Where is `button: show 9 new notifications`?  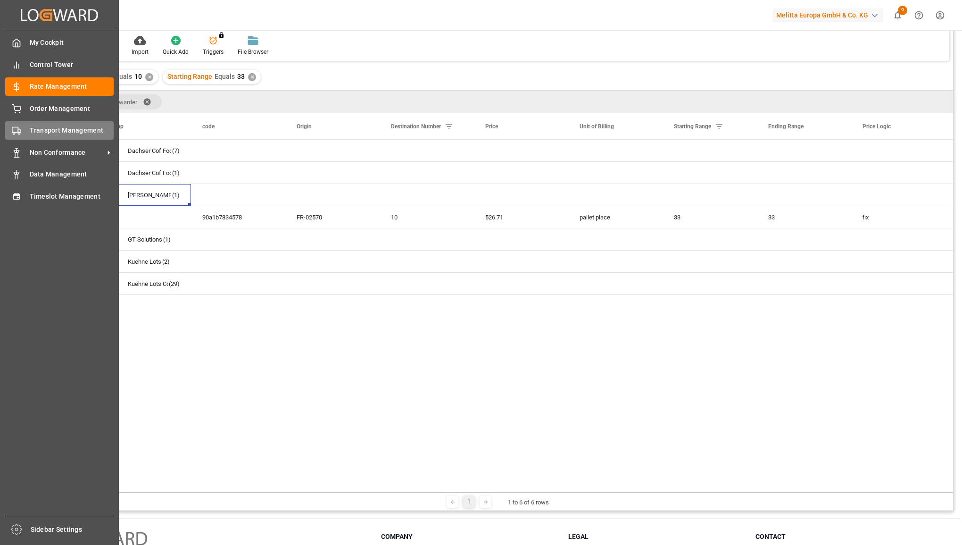
button: show 9 new notifications is located at coordinates (897, 15).